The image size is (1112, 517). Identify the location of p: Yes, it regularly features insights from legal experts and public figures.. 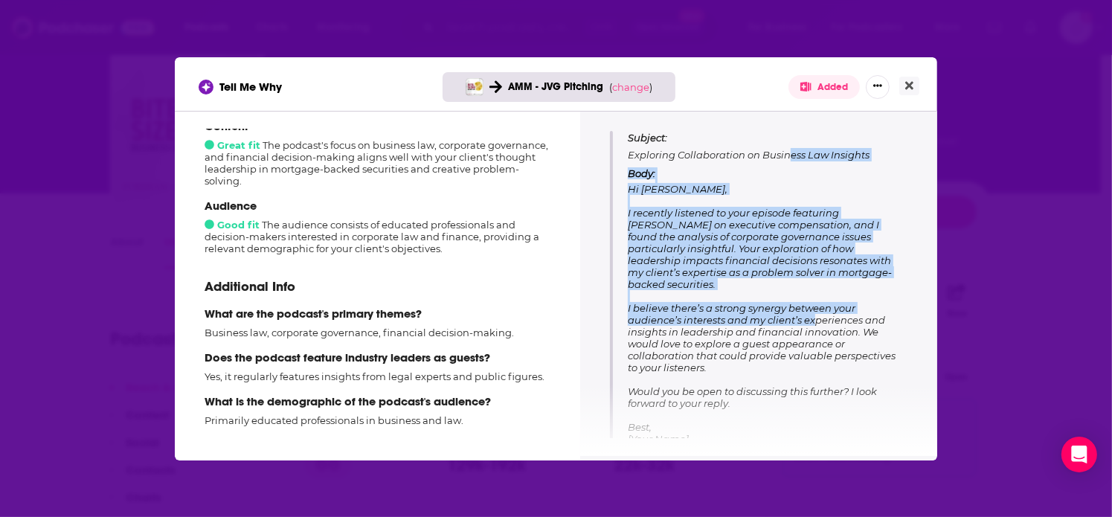
(377, 376).